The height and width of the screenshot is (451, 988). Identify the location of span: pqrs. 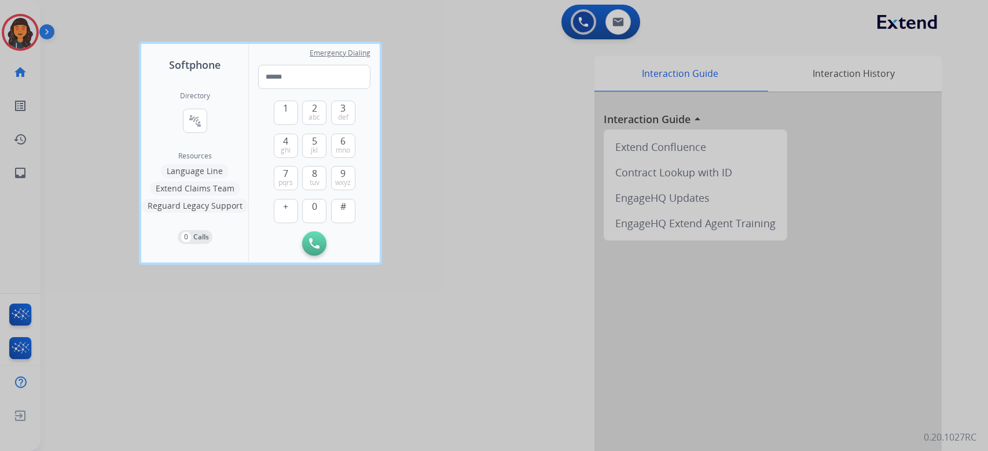
(285, 183).